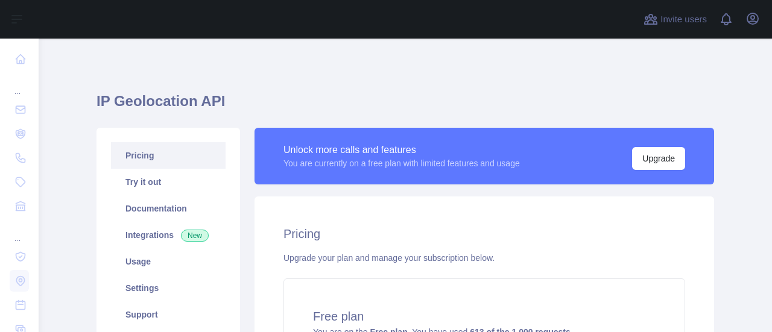 This screenshot has height=332, width=772. What do you see at coordinates (168, 156) in the screenshot?
I see `a: Pricing` at bounding box center [168, 156].